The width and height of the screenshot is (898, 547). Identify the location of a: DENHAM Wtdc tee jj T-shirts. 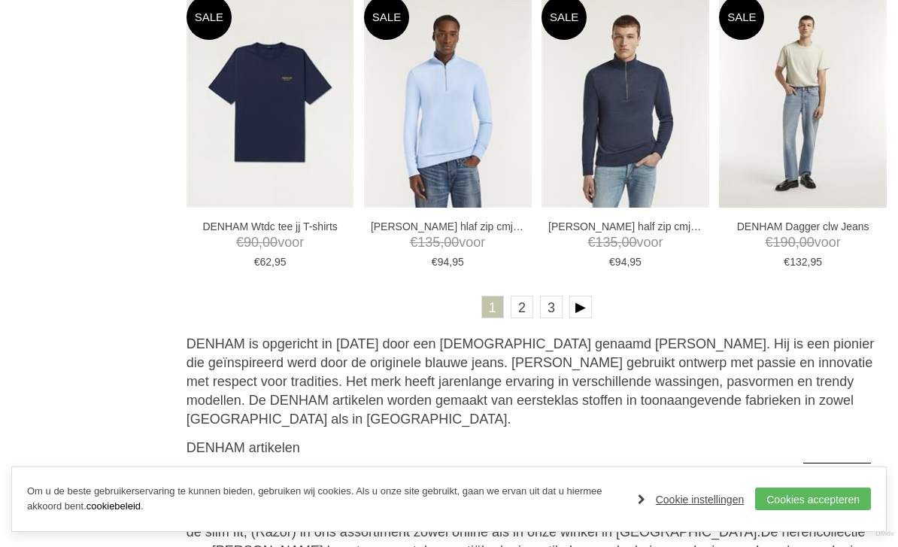
(270, 226).